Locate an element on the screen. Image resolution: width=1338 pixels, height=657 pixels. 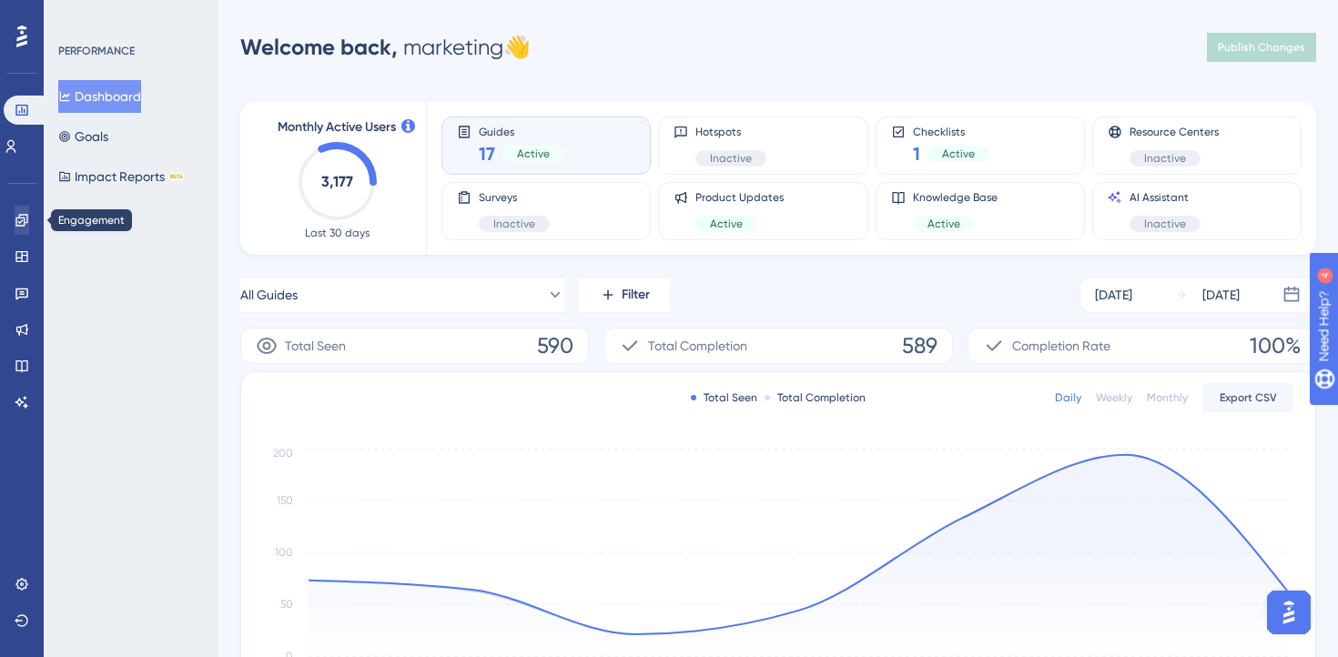
span: Monthly Active Users is located at coordinates (337, 127).